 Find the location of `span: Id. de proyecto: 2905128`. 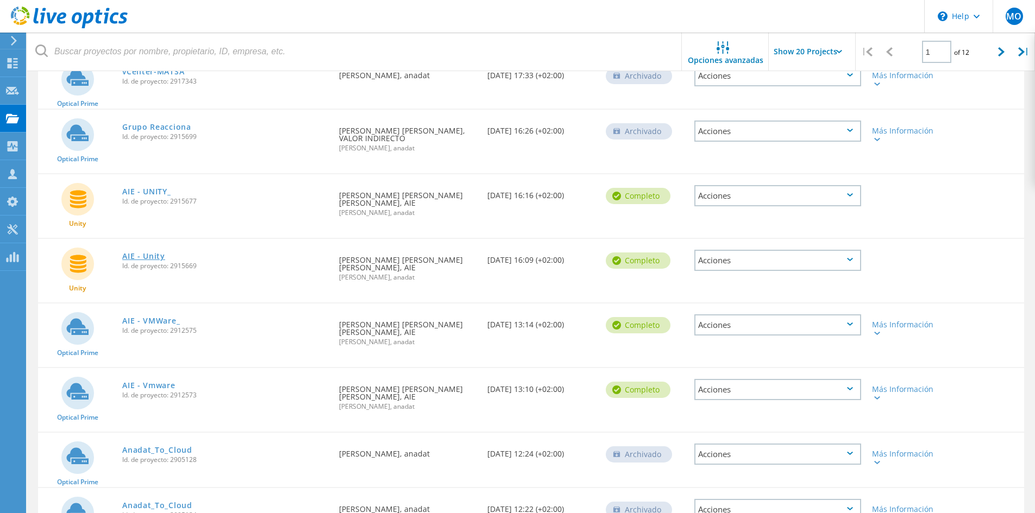

span: Id. de proyecto: 2905128 is located at coordinates (225, 460).